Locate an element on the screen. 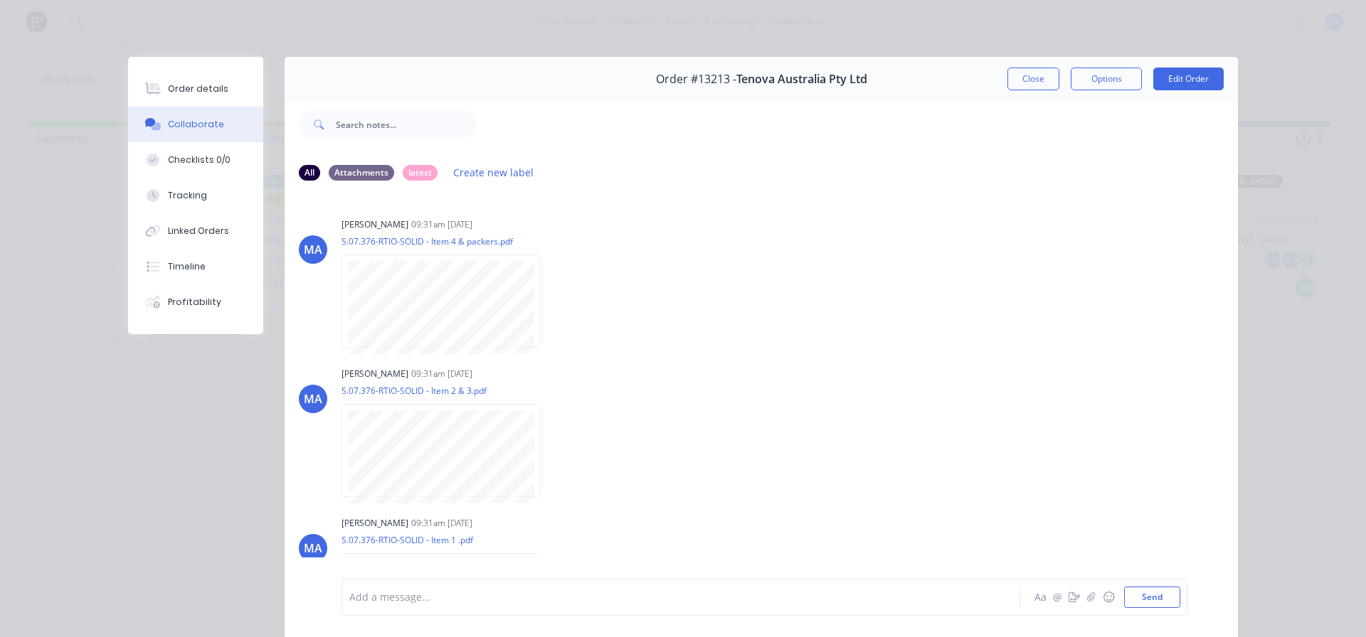 The image size is (1366, 637). button: Aa is located at coordinates (1040, 598).